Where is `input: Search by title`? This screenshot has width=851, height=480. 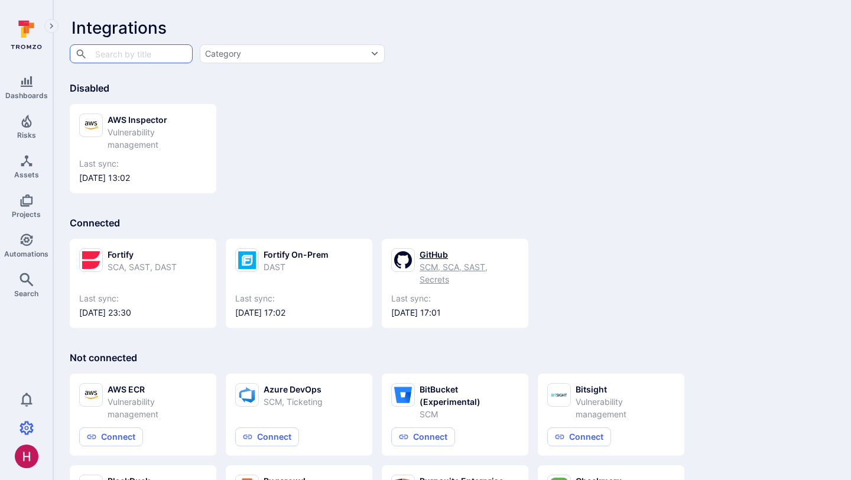
input: Search by title is located at coordinates (131, 53).